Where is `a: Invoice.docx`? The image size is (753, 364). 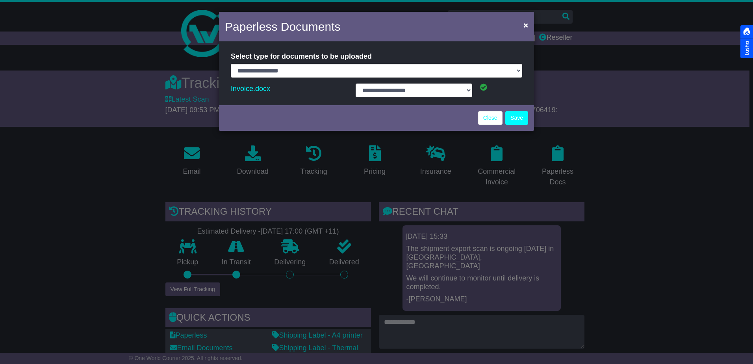 a: Invoice.docx is located at coordinates (250, 89).